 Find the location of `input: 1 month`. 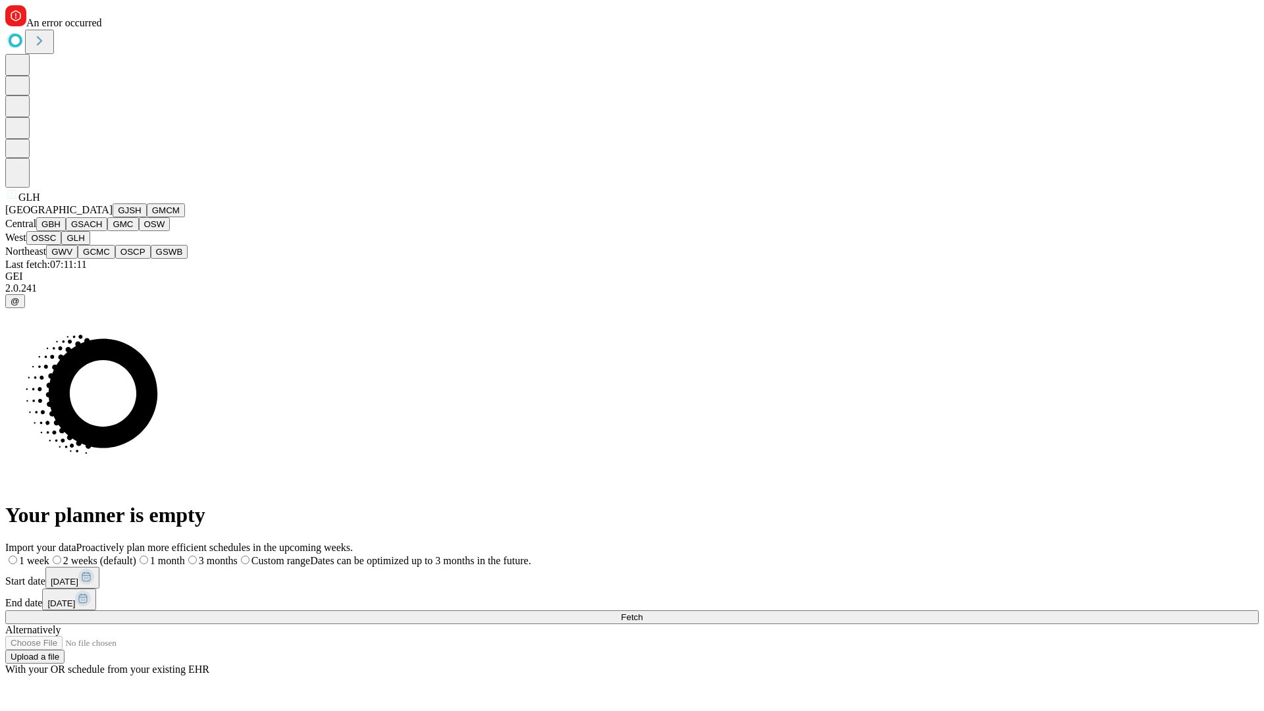

input: 1 month is located at coordinates (144, 560).